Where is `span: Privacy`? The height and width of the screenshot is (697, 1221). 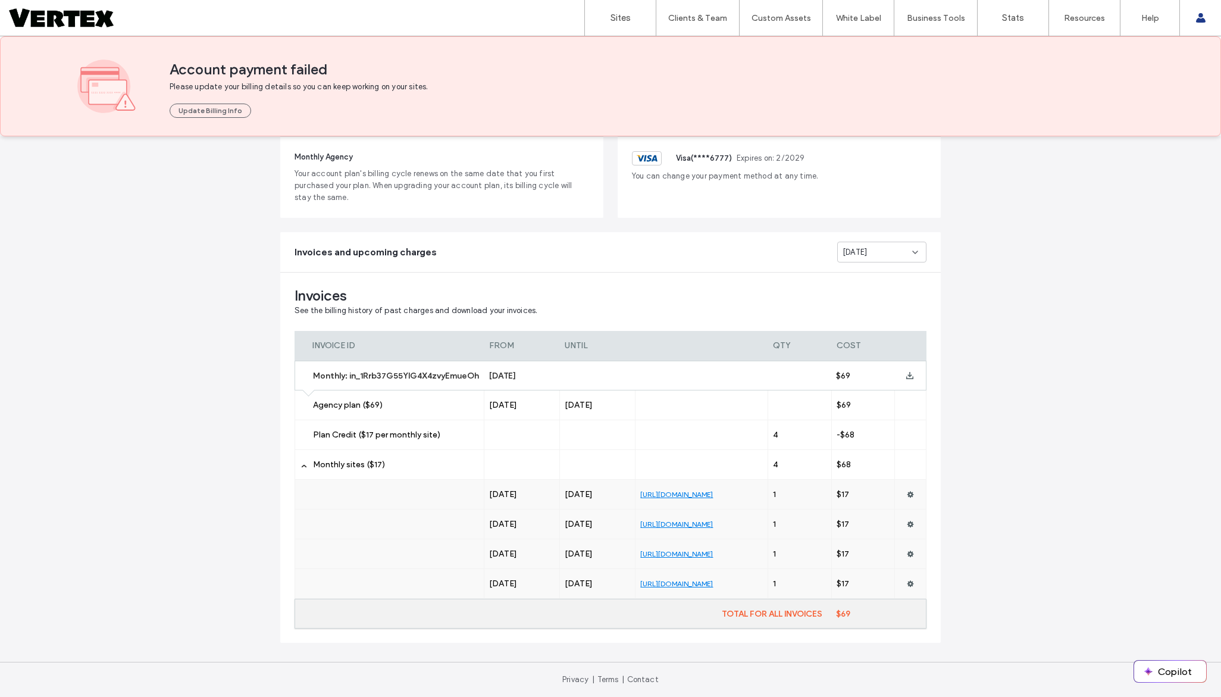 span: Privacy is located at coordinates (575, 679).